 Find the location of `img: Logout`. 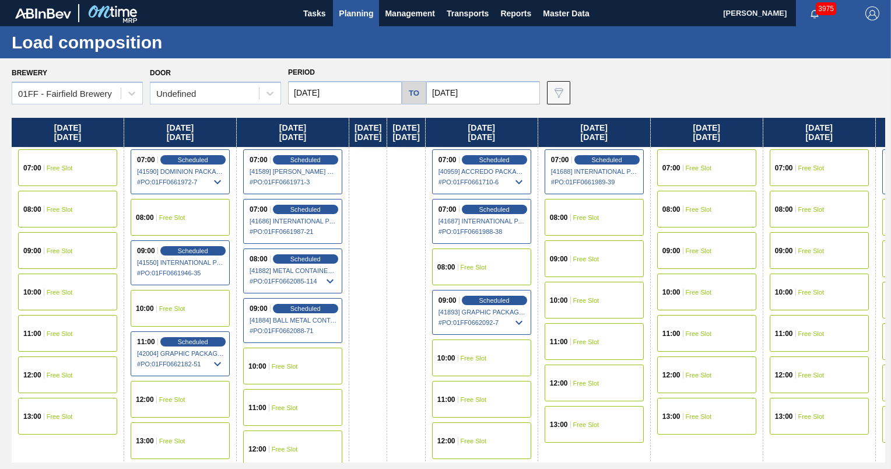

img: Logout is located at coordinates (872, 13).